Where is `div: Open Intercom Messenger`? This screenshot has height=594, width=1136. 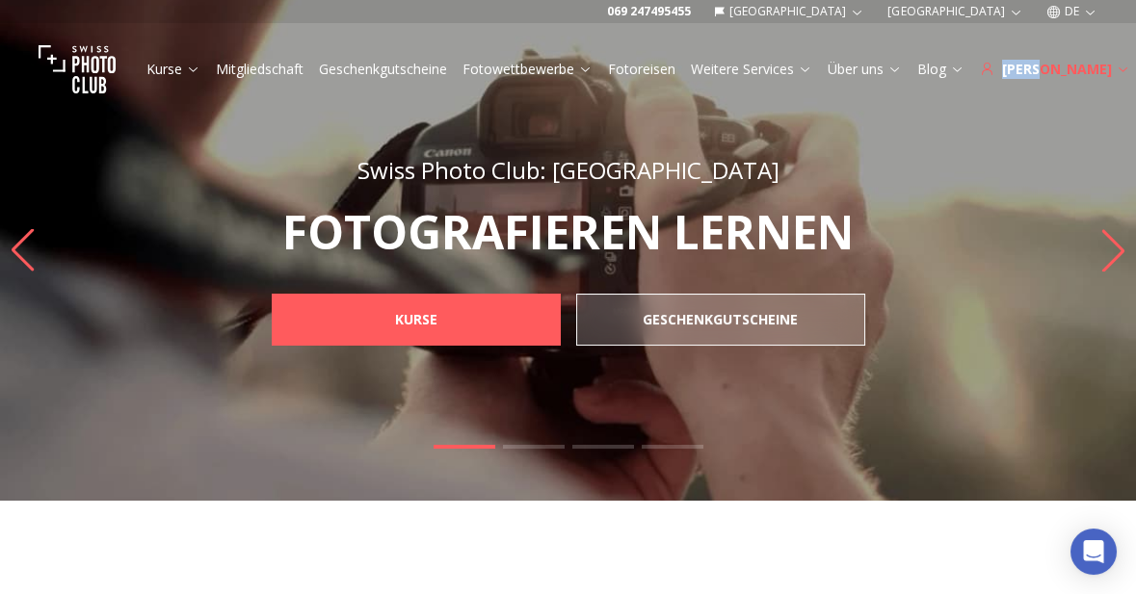
div: Open Intercom Messenger is located at coordinates (1093, 552).